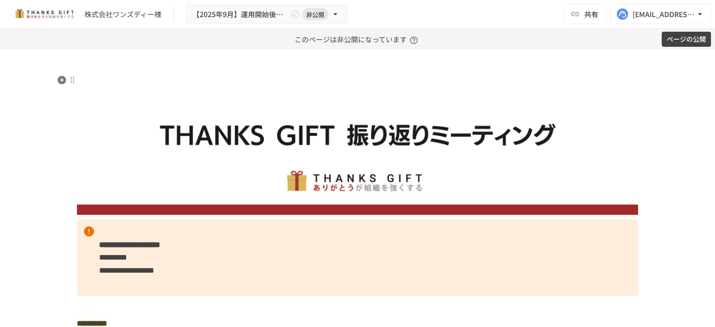 The image size is (715, 327). Describe the element at coordinates (123, 14) in the screenshot. I see `div: 株式会社ワンズディー様` at that location.